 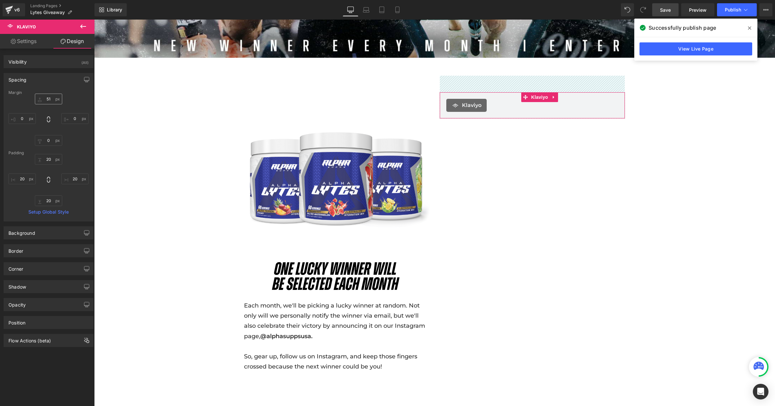 What do you see at coordinates (49, 93) in the screenshot?
I see `div: Margin` at bounding box center [49, 93].